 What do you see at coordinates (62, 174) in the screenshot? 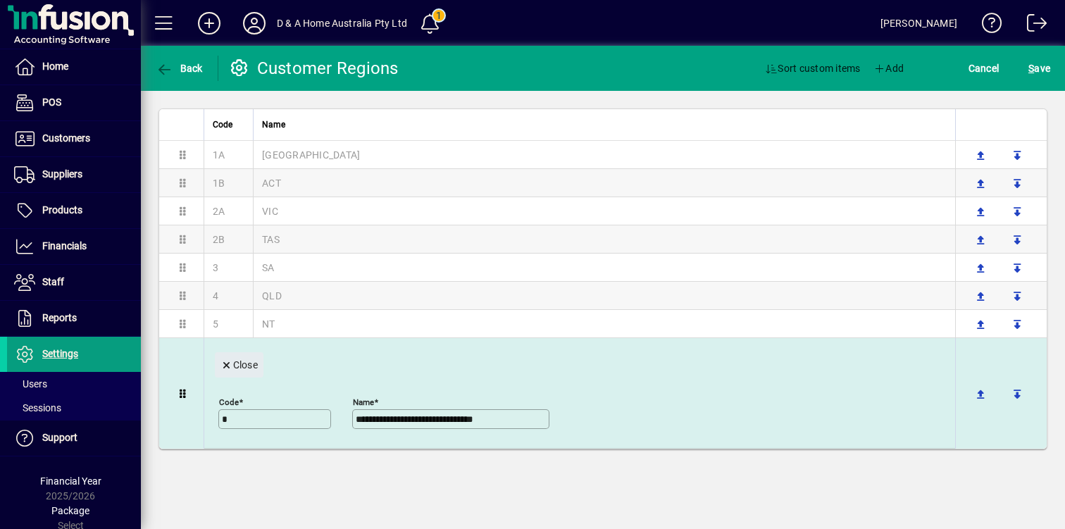
I see `span: Suppliers` at bounding box center [62, 174].